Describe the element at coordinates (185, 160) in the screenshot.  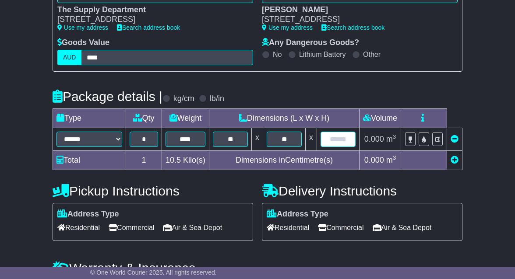
I see `td: Kilo(s)` at that location.